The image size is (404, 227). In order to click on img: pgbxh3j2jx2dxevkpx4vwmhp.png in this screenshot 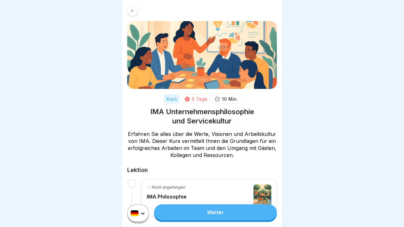, I will do `click(202, 55)`.